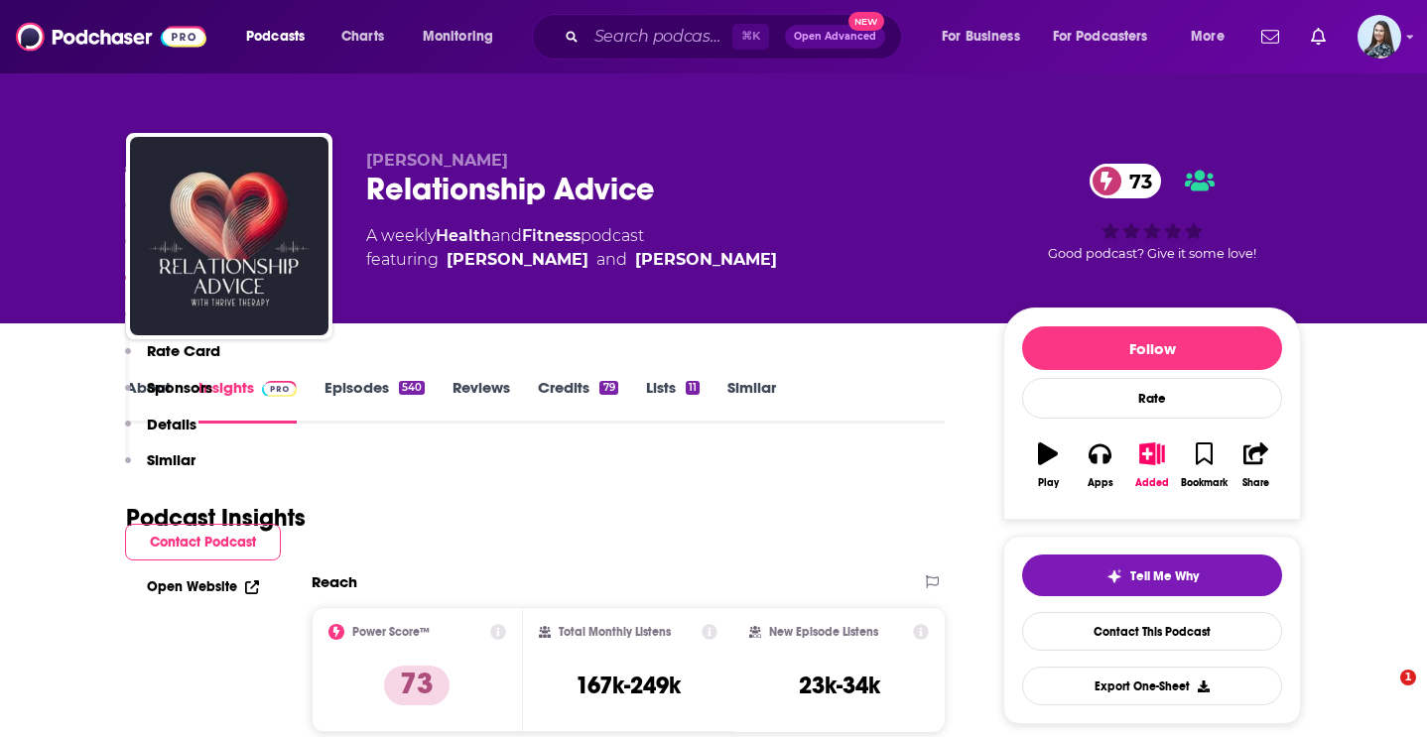  Describe the element at coordinates (1207, 37) in the screenshot. I see `span: More` at that location.